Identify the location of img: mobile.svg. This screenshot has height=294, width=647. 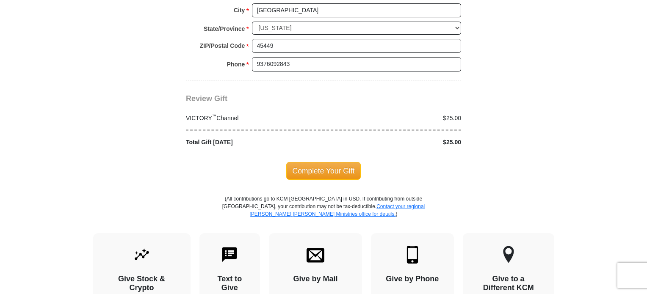
(413, 255).